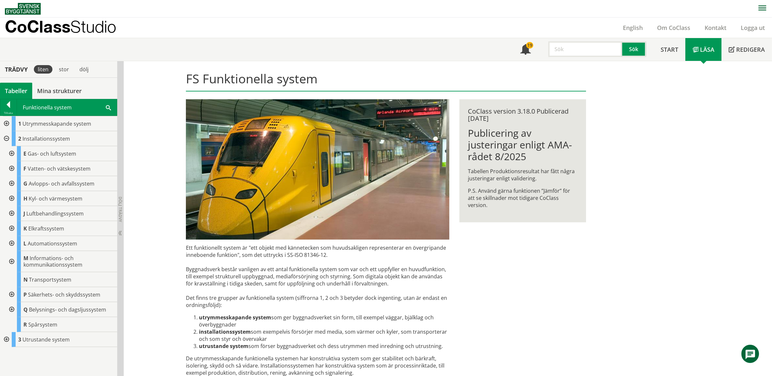  Describe the element at coordinates (84, 69) in the screenshot. I see `div: dölj` at that location.